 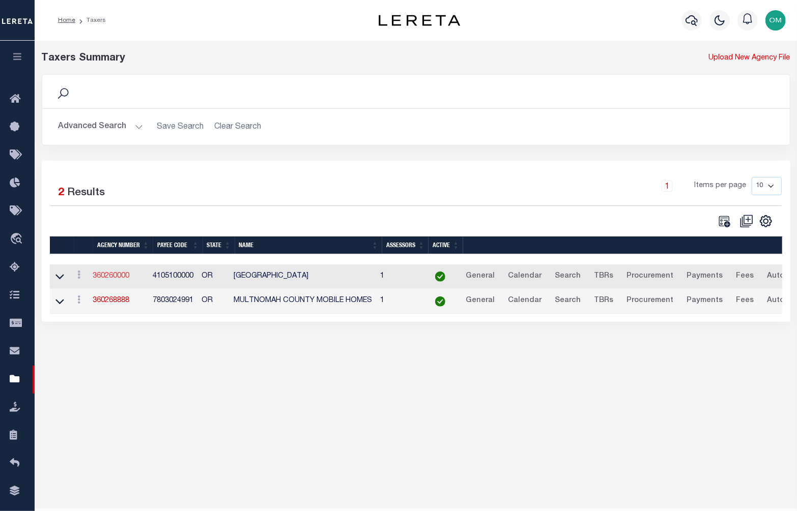 What do you see at coordinates (667, 186) in the screenshot?
I see `a: 1` at bounding box center [667, 186].